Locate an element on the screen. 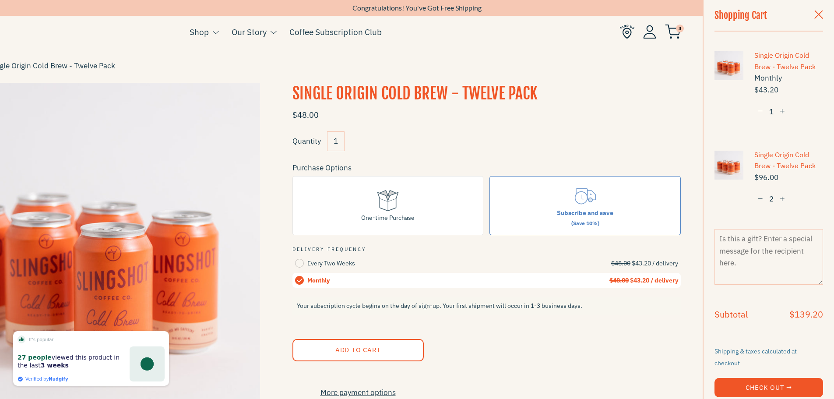 Image resolution: width=834 pixels, height=399 pixels. span: 3 is located at coordinates (680, 28).